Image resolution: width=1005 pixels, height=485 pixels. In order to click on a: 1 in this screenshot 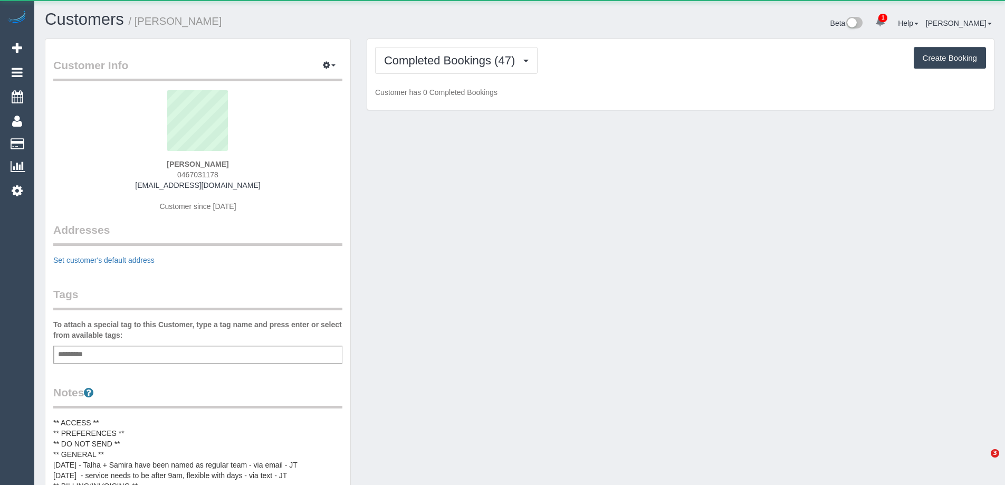, I will do `click(880, 22)`.